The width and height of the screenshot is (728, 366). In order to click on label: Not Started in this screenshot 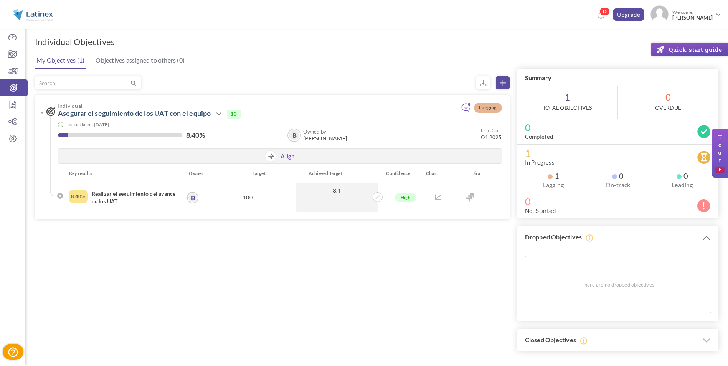, I will do `click(540, 211)`.